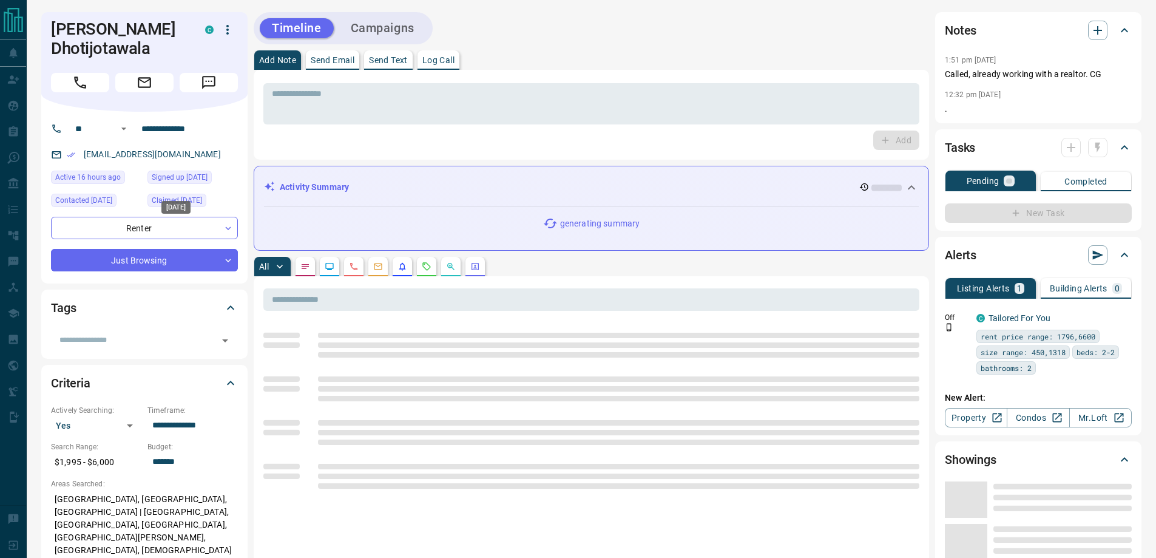  I want to click on div: Renter, so click(144, 228).